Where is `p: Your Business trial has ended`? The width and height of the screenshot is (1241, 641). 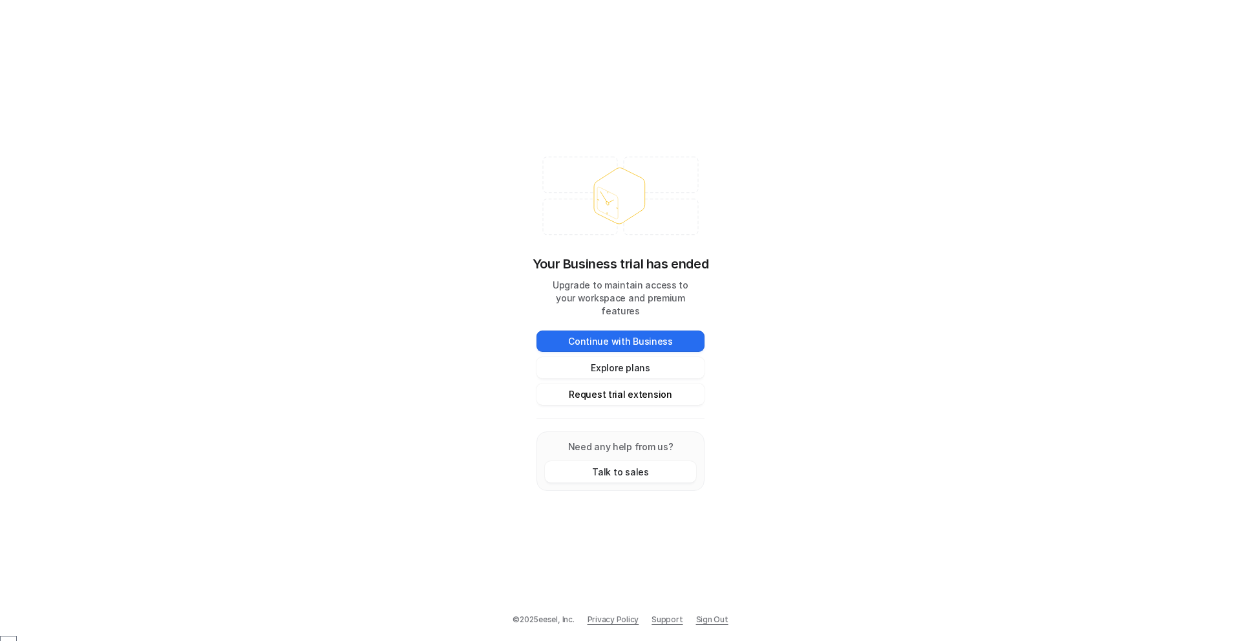
p: Your Business trial has ended is located at coordinates (621, 264).